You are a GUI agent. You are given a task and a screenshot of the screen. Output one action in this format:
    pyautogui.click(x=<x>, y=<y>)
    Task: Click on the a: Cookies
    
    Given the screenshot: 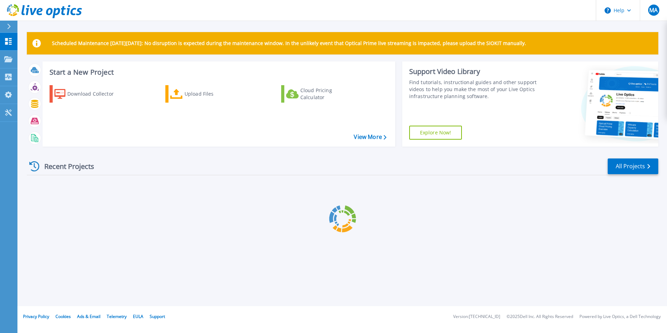 What is the action you would take?
    pyautogui.click(x=63, y=316)
    